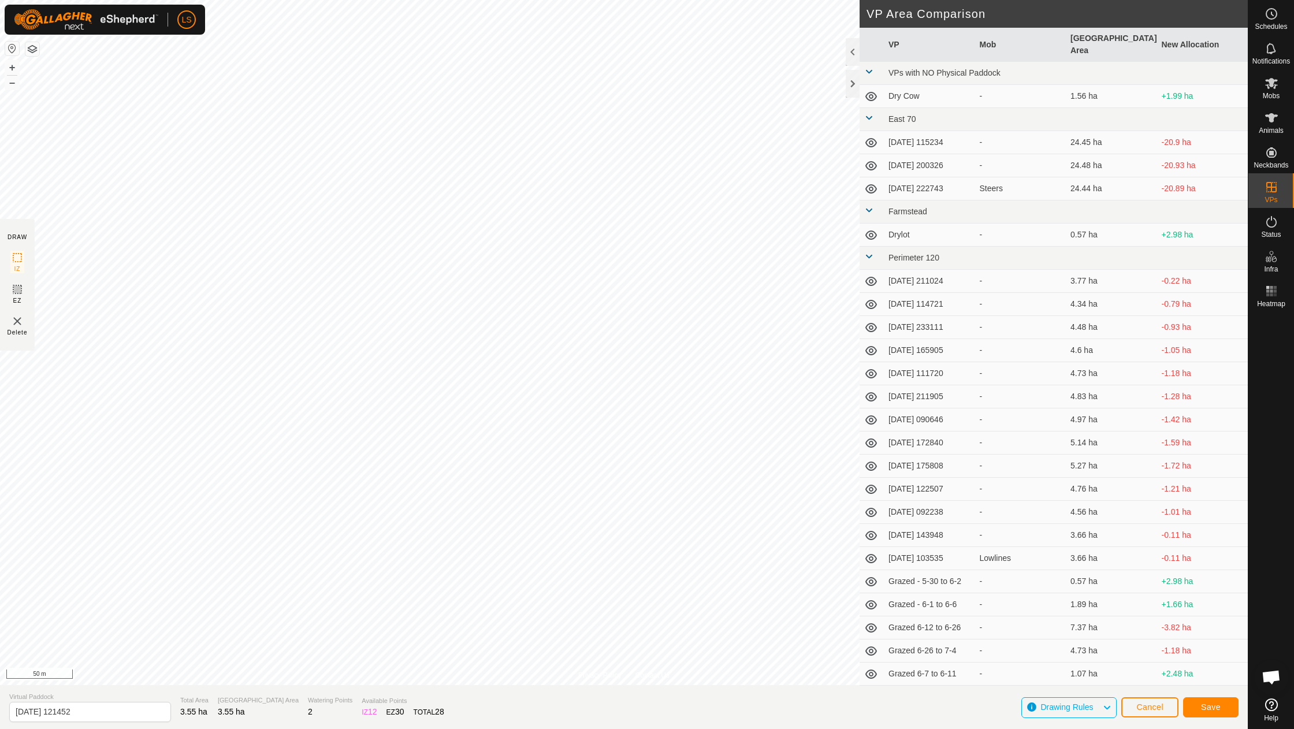 The height and width of the screenshot is (729, 1294). Describe the element at coordinates (194, 700) in the screenshot. I see `span: Total Area` at that location.